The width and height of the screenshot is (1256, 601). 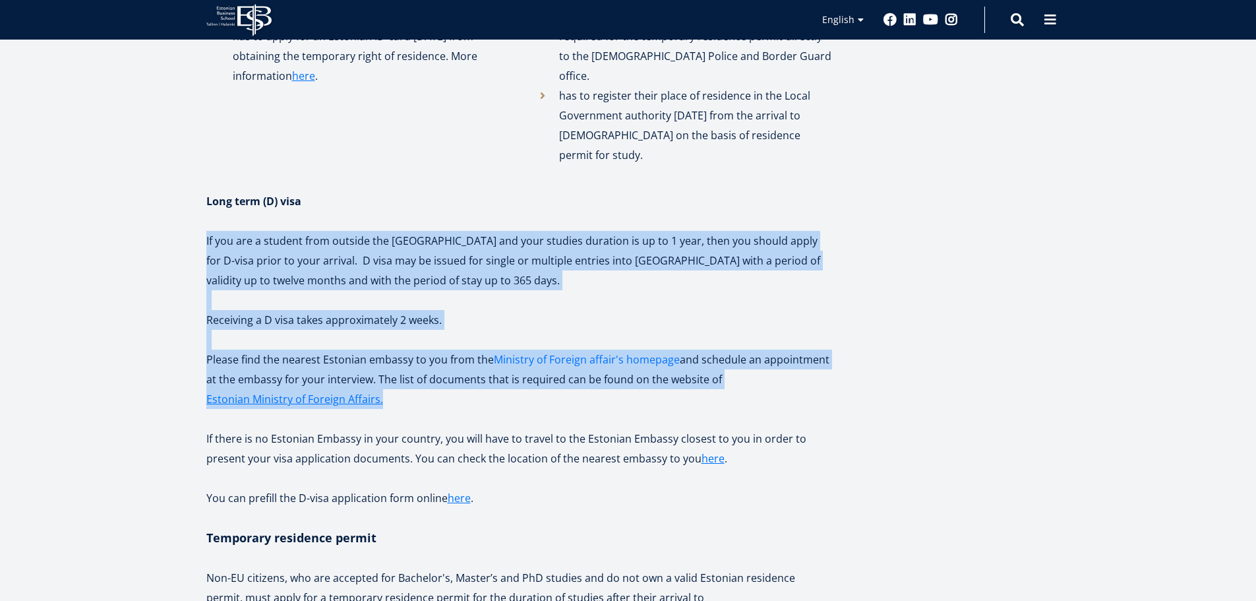 What do you see at coordinates (910, 20) in the screenshot?
I see `a: Linkedin` at bounding box center [910, 20].